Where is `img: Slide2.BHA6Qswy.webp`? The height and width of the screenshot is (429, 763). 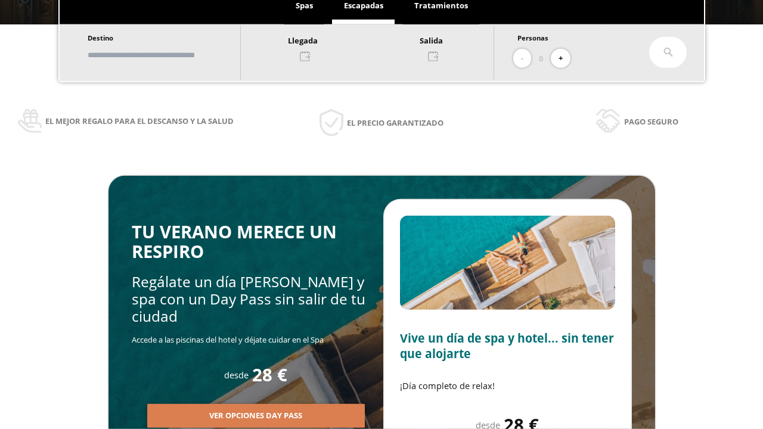 img: Slide2.BHA6Qswy.webp is located at coordinates (507, 263).